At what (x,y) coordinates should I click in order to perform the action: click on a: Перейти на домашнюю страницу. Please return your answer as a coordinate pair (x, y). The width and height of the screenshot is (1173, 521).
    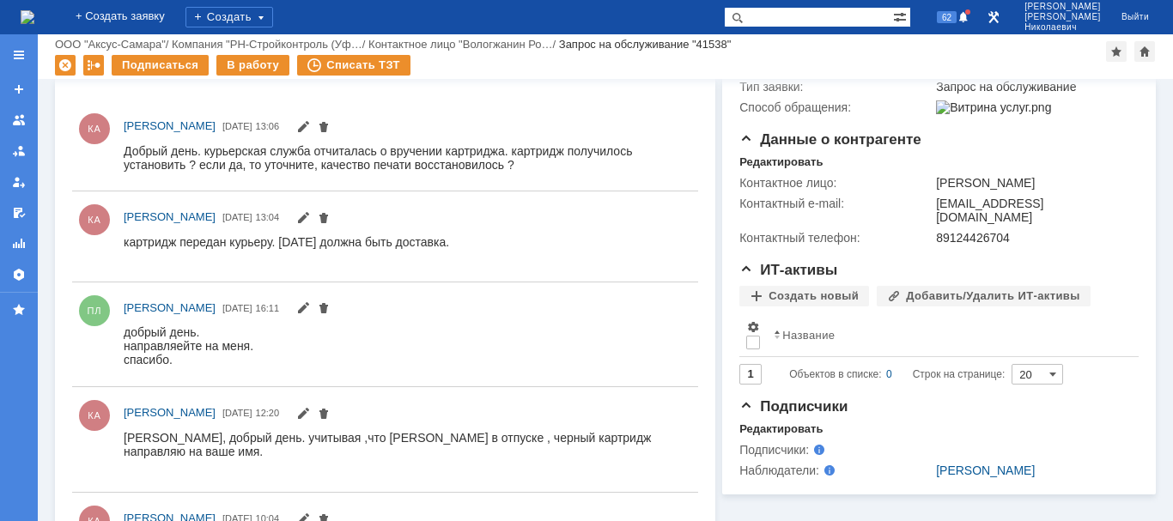
    Looking at the image, I should click on (27, 17).